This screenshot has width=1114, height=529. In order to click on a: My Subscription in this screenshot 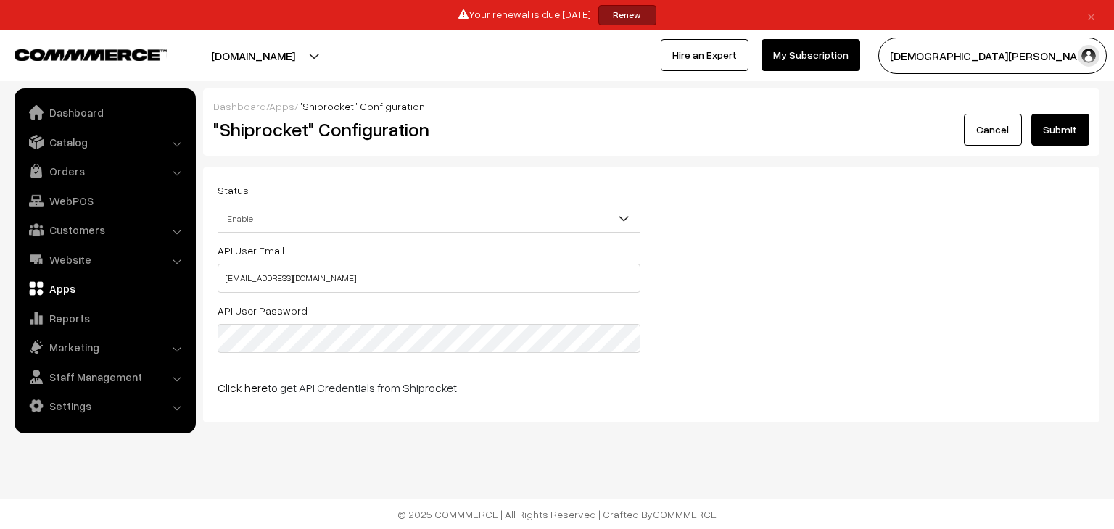, I will do `click(811, 55)`.